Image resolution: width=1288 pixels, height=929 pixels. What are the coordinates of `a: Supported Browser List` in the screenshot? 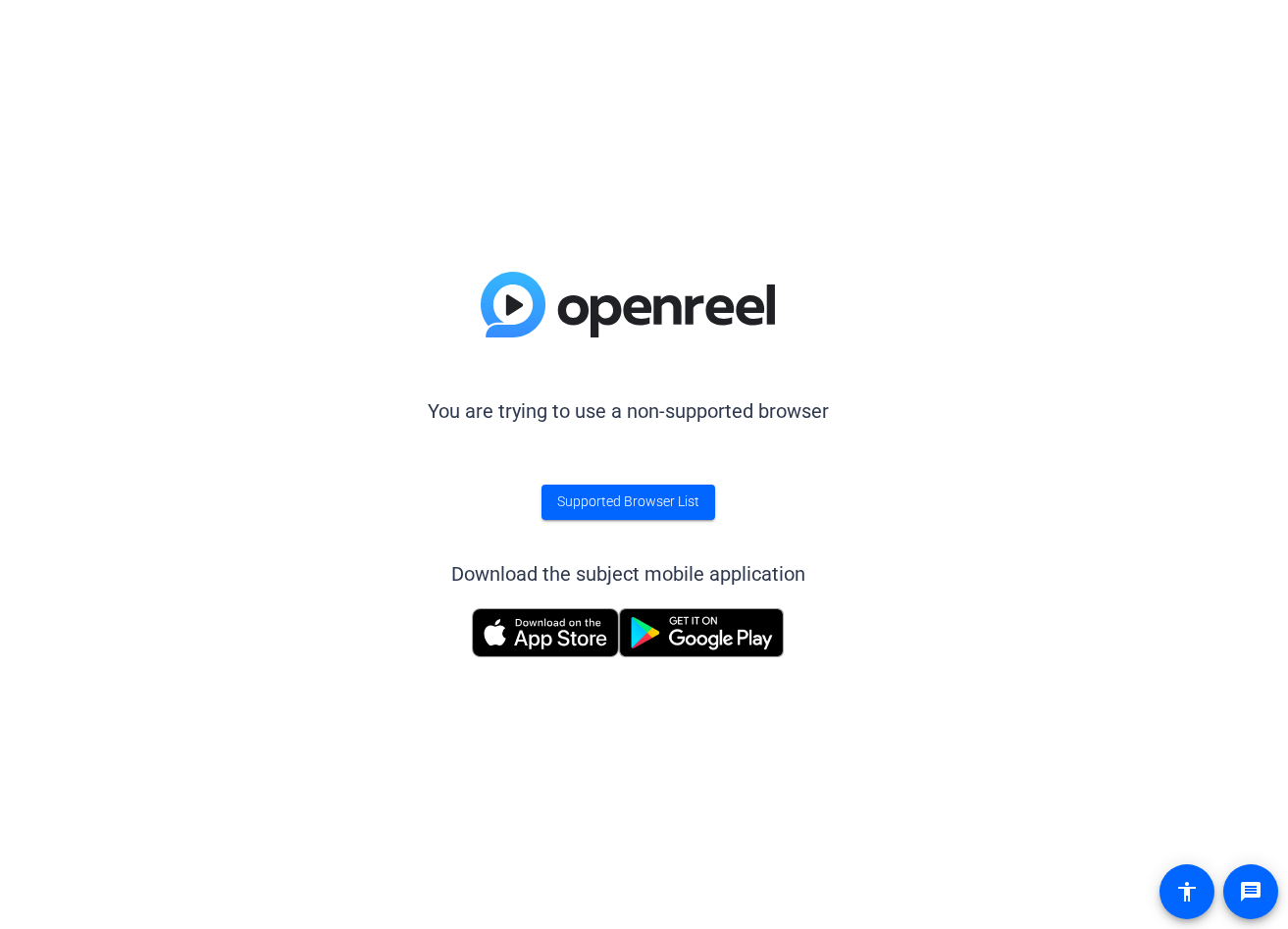 It's located at (628, 502).